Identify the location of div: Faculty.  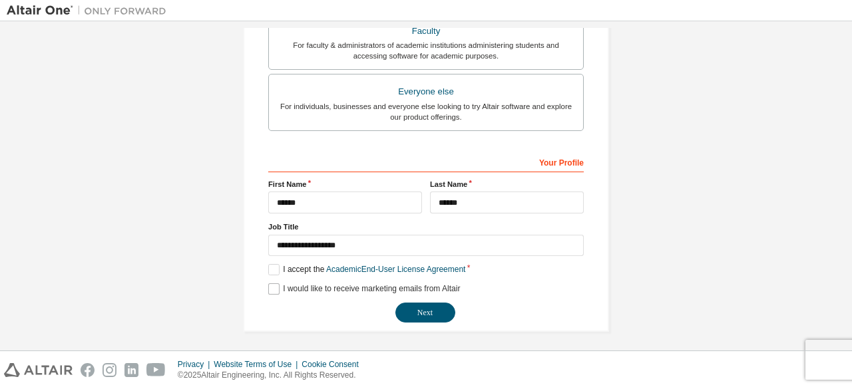
(426, 31).